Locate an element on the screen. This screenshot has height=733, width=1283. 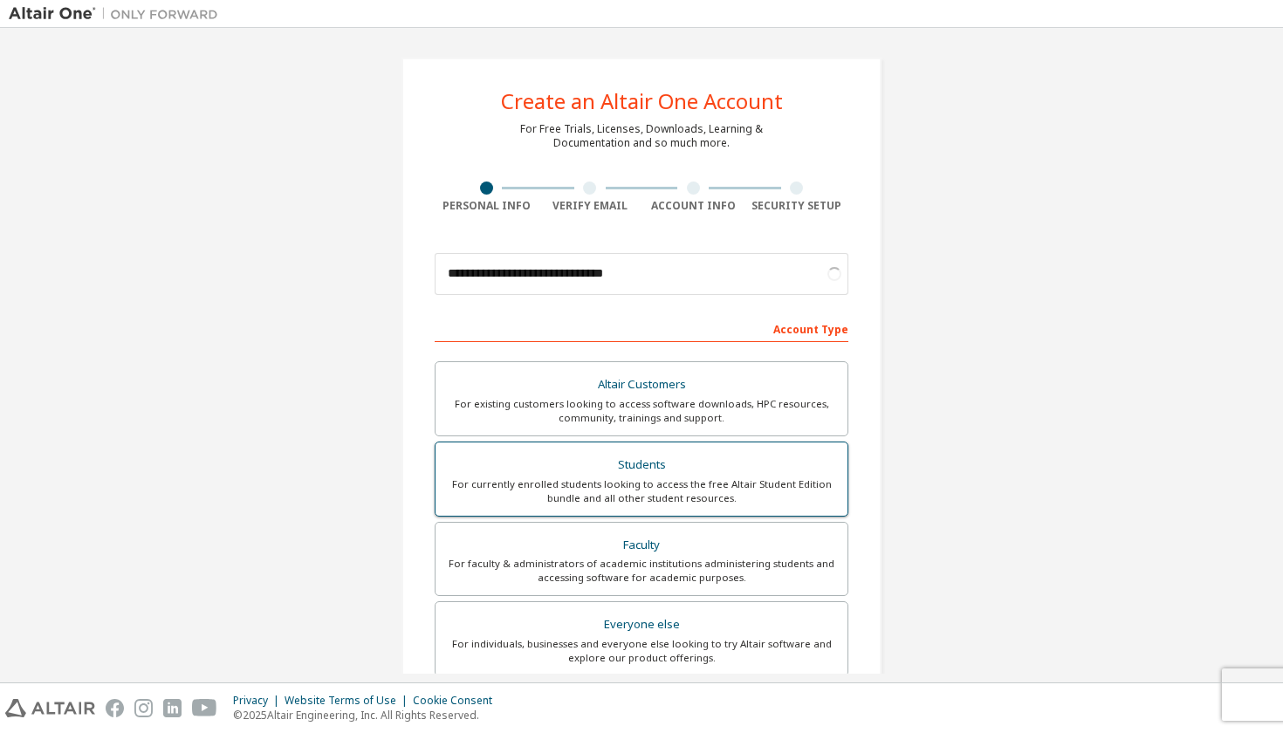
div: Verify Email is located at coordinates (590, 206).